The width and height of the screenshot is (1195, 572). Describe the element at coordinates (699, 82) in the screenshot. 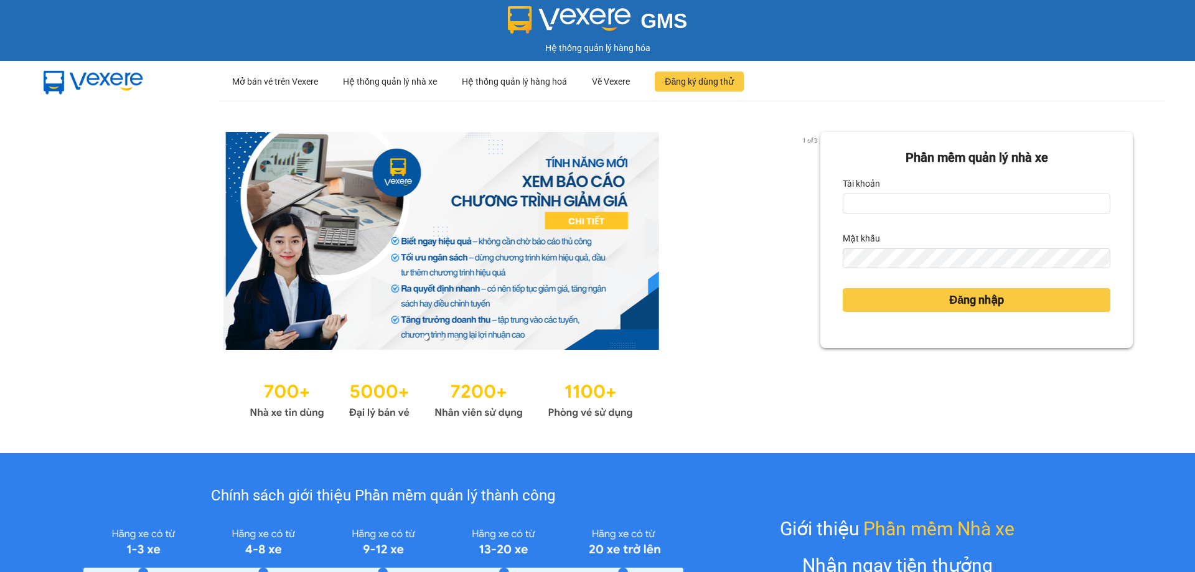

I see `span: Đăng ký dùng thử` at that location.